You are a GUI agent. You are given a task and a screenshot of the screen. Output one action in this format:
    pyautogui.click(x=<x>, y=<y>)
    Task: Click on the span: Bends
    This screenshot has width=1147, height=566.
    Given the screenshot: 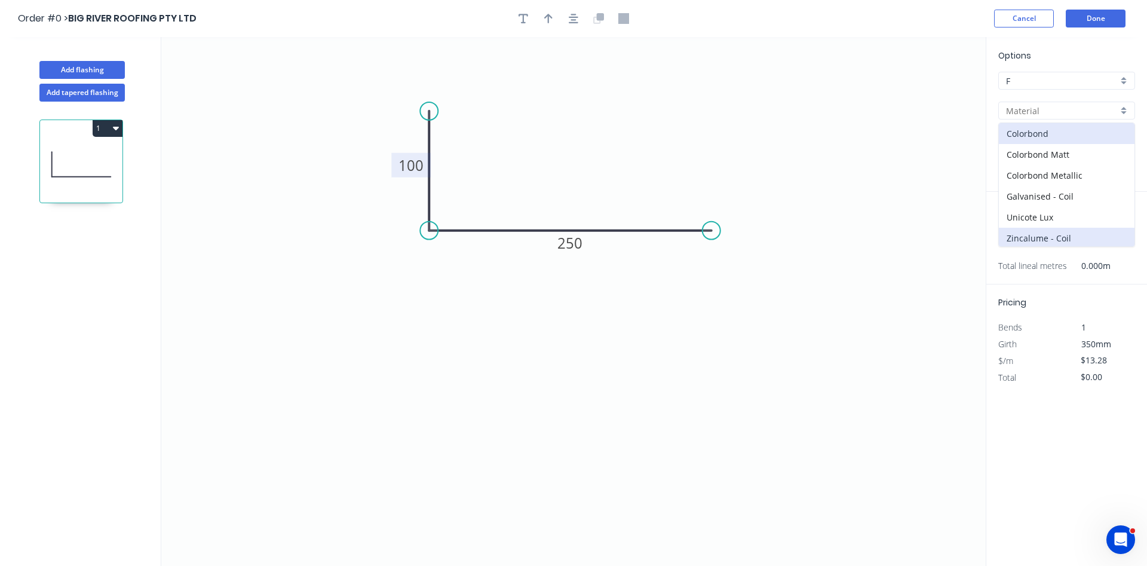 What is the action you would take?
    pyautogui.click(x=1010, y=327)
    